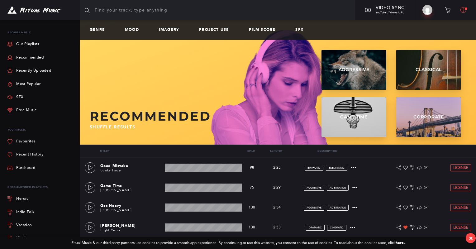 The image size is (476, 249). Describe the element at coordinates (131, 185) in the screenshot. I see `p: Game Time` at that location.